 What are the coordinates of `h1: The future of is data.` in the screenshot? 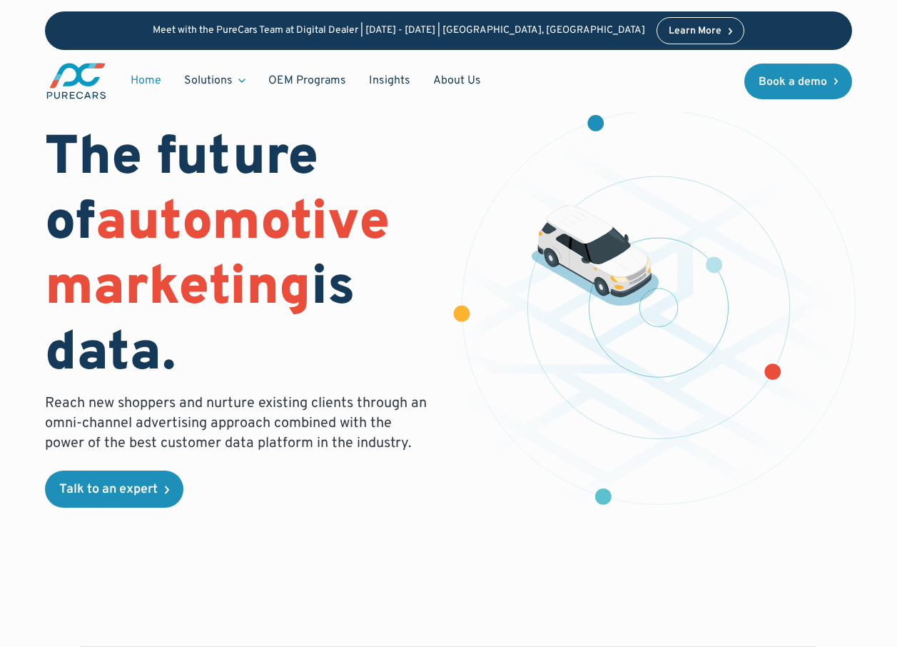 It's located at (238, 257).